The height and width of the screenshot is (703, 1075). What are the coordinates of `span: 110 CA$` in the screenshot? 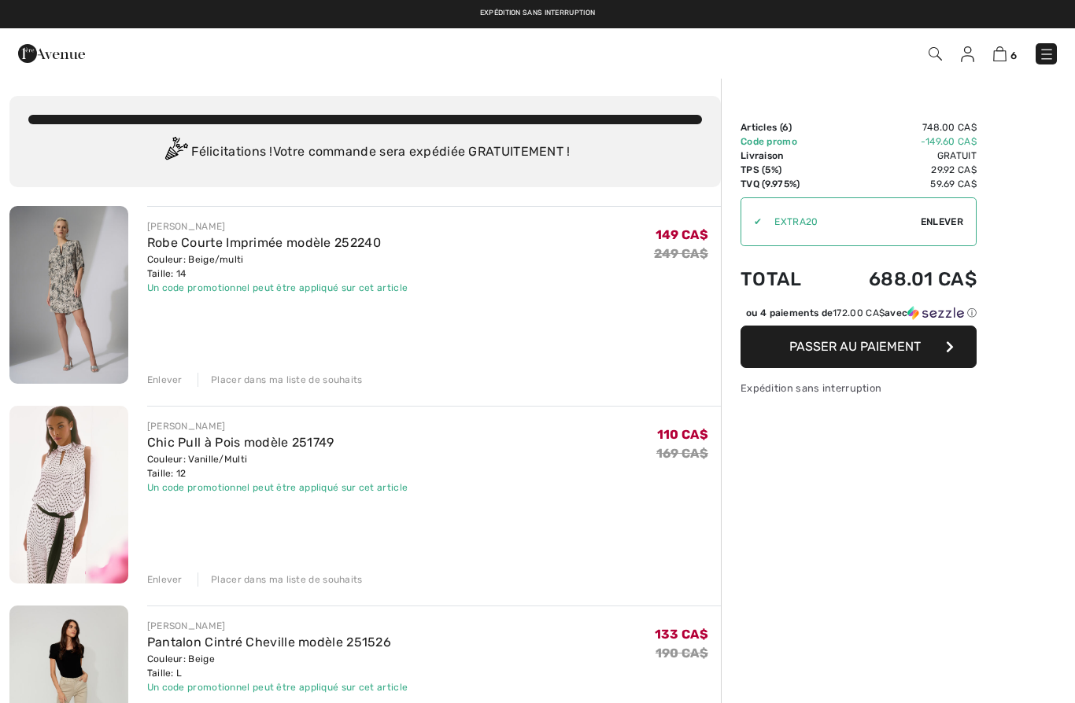 It's located at (682, 434).